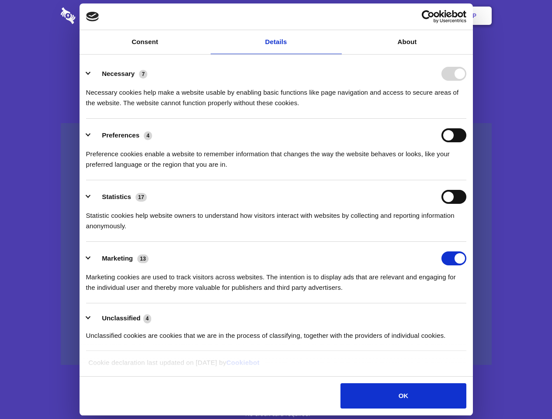 Image resolution: width=552 pixels, height=419 pixels. What do you see at coordinates (276, 94) in the screenshot?
I see `h4: Auto-redaction of sensitive data, encrypted data sharing and self-destructing private chats. Shar...` at bounding box center [276, 94].